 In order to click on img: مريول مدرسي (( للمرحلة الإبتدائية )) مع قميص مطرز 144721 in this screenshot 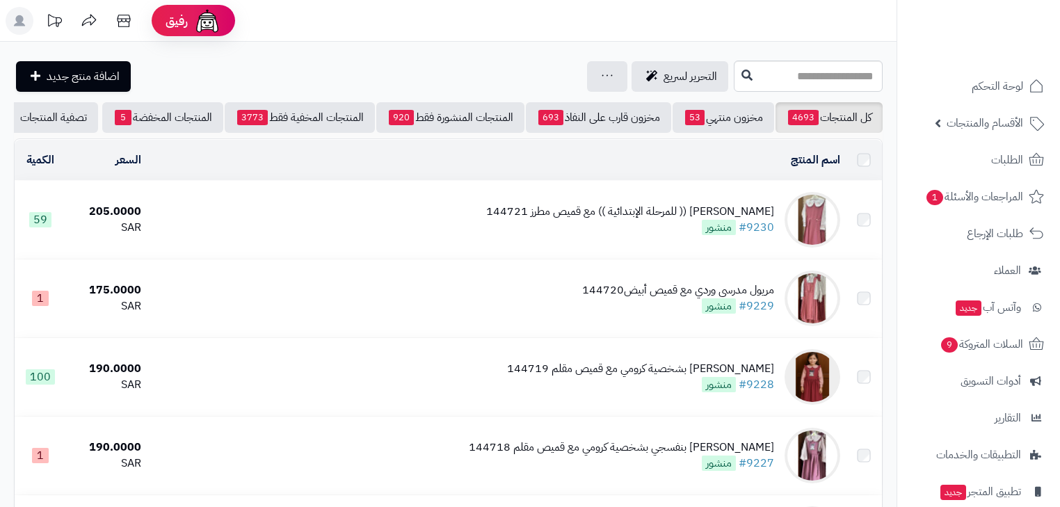, I will do `click(813, 220)`.